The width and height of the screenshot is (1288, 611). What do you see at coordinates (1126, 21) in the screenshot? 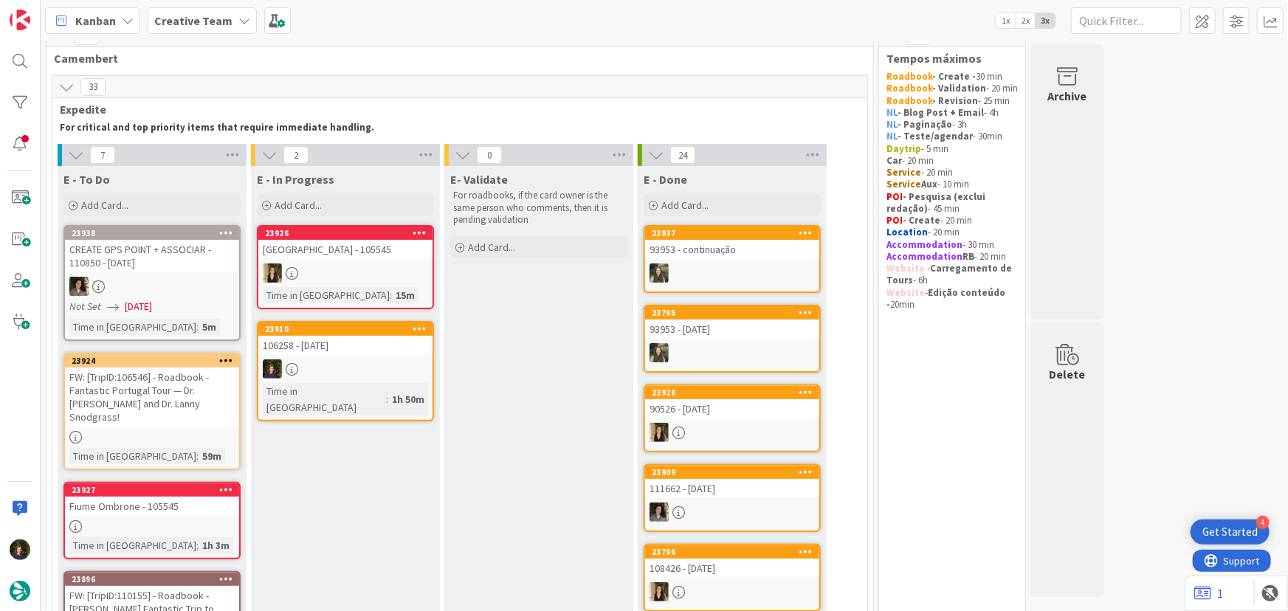
I see `input: Quick Filter...` at bounding box center [1126, 21].